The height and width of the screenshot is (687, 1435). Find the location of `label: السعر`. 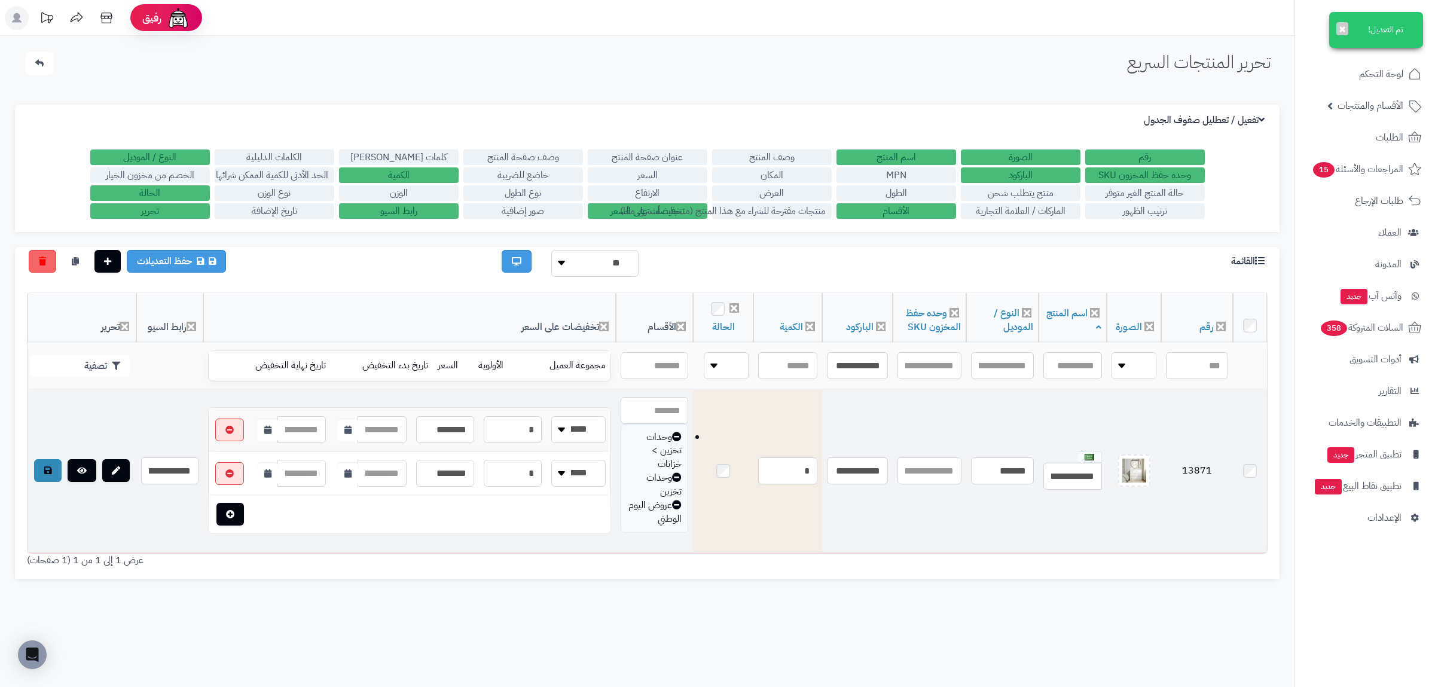

label: السعر is located at coordinates (648, 175).